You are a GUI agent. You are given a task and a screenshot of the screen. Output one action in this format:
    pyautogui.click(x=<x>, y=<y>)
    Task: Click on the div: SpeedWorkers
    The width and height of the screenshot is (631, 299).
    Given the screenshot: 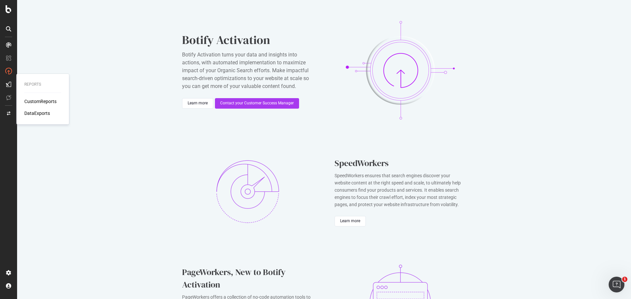 What is the action you would take?
    pyautogui.click(x=400, y=163)
    